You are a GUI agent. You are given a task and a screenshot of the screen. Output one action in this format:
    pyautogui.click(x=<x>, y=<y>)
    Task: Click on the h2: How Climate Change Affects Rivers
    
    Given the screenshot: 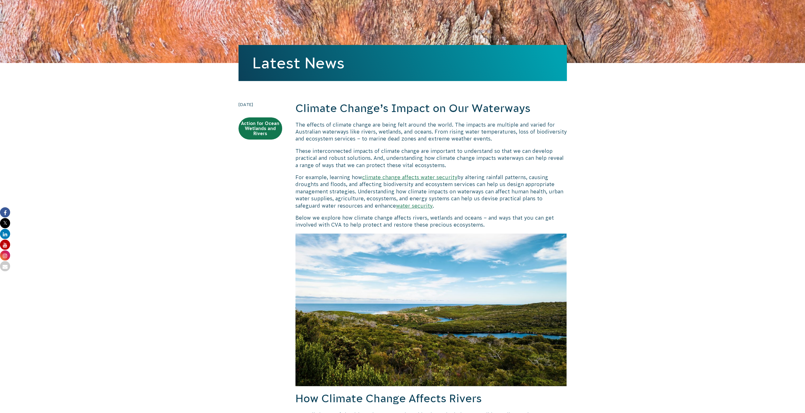 What is the action you would take?
    pyautogui.click(x=431, y=398)
    